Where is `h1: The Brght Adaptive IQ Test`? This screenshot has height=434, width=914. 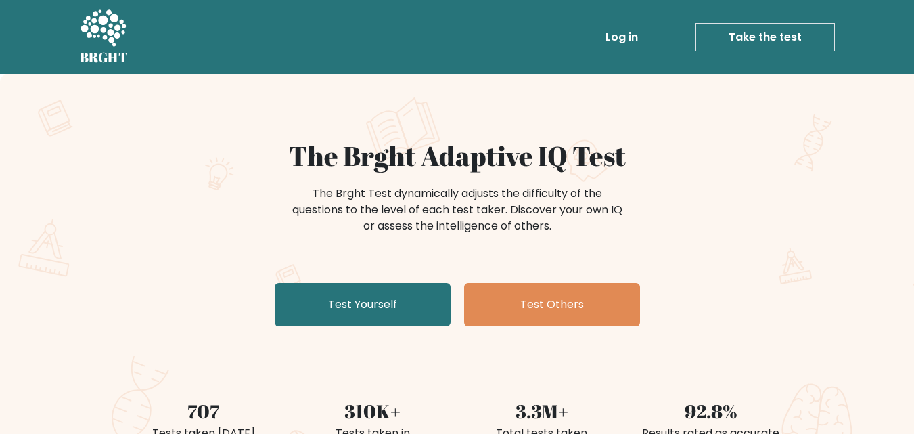 h1: The Brght Adaptive IQ Test is located at coordinates (458, 156).